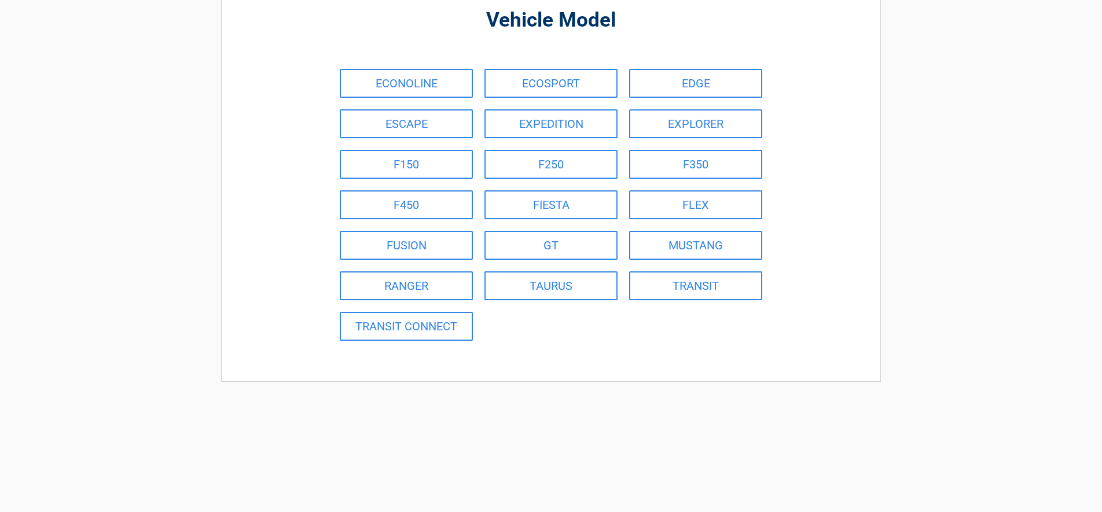  What do you see at coordinates (696, 205) in the screenshot?
I see `a: FLEX` at bounding box center [696, 205].